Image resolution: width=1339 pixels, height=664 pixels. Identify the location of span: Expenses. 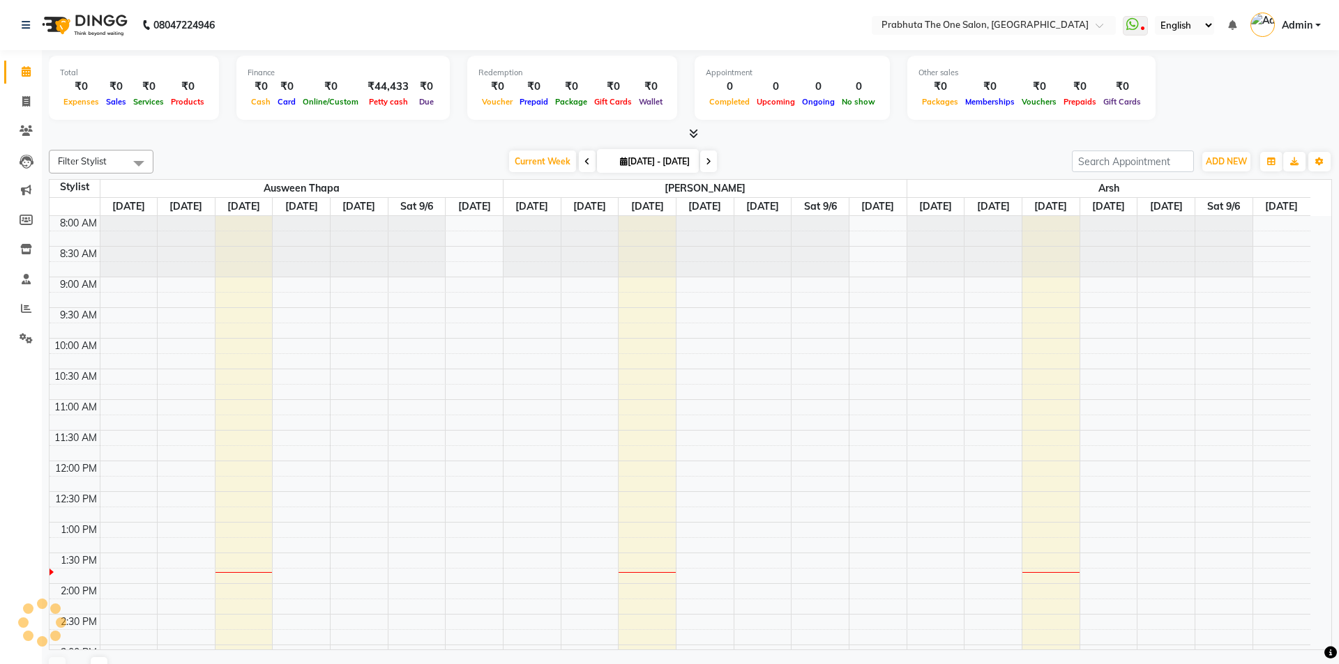
(81, 102).